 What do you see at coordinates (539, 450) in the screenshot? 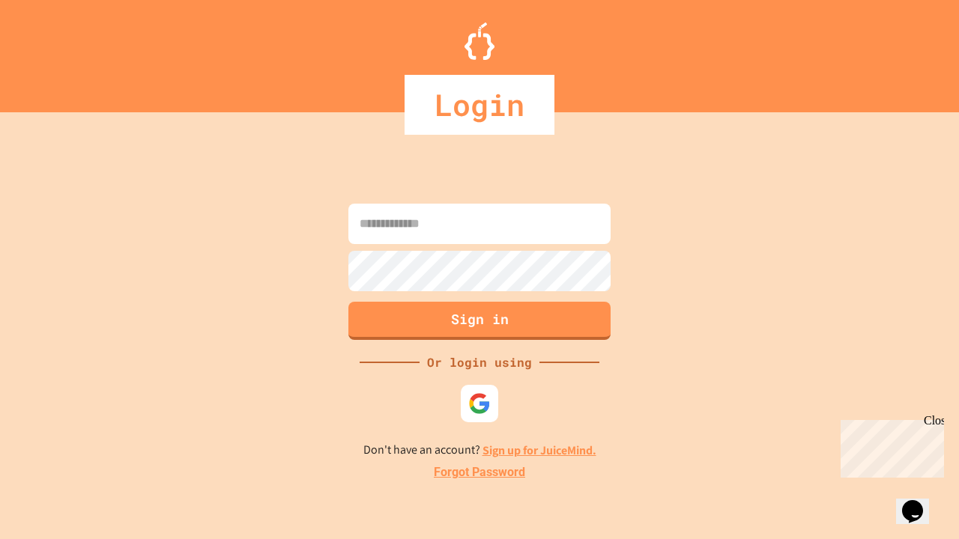
I see `a: Sign up for JuiceMind.` at bounding box center [539, 450].